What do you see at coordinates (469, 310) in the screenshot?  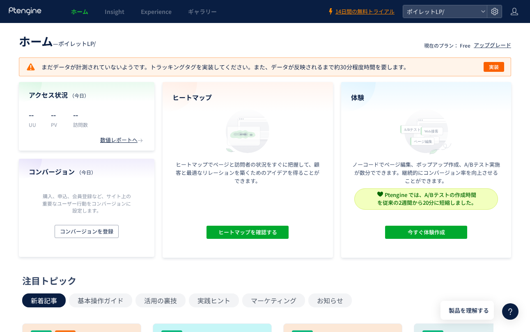 I see `span: 製品を理解する` at bounding box center [469, 310].